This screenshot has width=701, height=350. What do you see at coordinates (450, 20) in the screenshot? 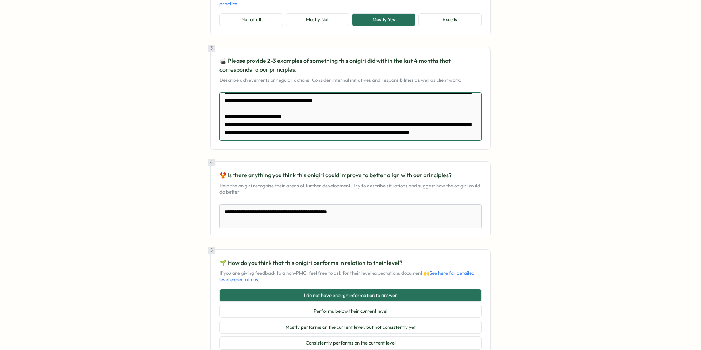
I see `button: Excells` at bounding box center [450, 20].